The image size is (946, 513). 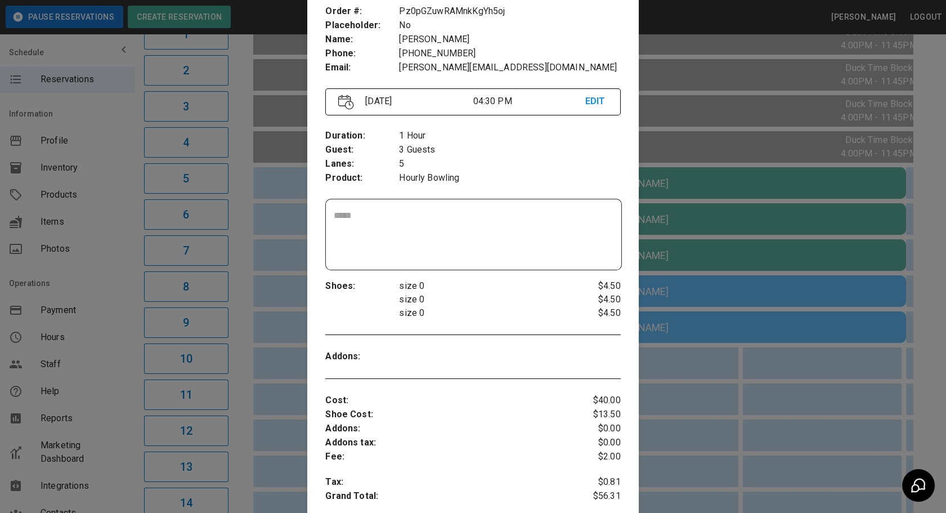 What do you see at coordinates (595, 482) in the screenshot?
I see `p: $0.81` at bounding box center [595, 482].